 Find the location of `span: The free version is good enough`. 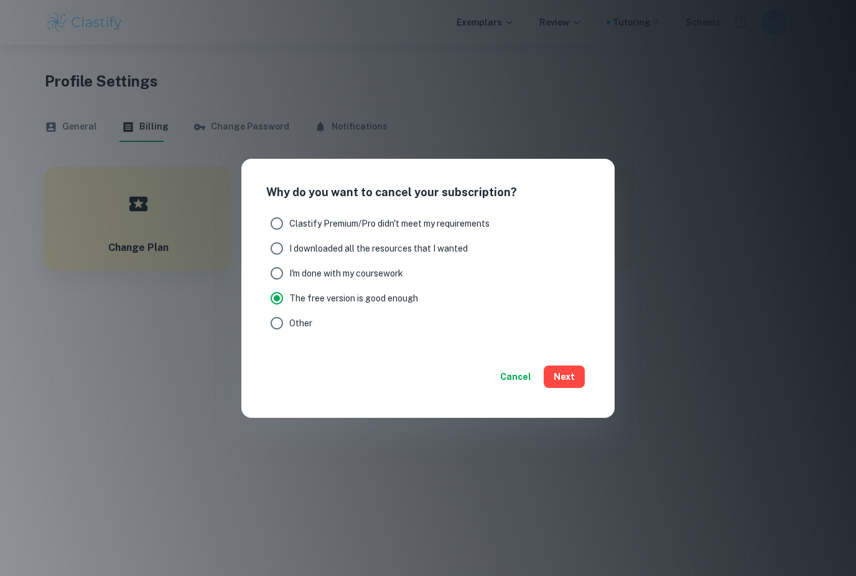

span: The free version is good enough is located at coordinates (354, 298).